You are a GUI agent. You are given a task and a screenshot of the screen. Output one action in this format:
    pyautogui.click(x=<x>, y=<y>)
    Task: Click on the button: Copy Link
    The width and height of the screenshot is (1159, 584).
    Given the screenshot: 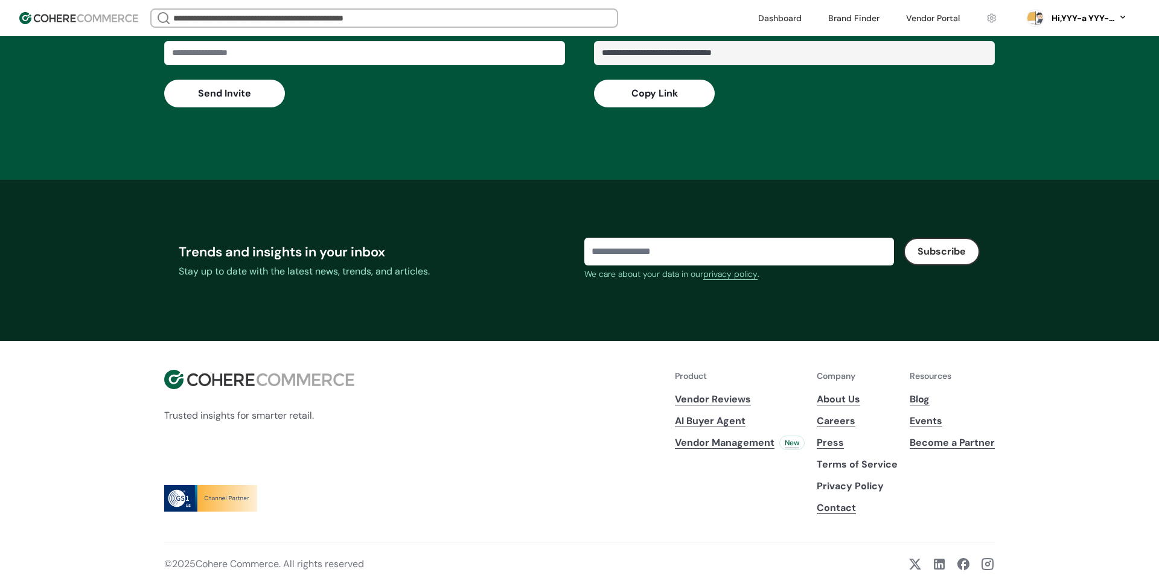 What is the action you would take?
    pyautogui.click(x=654, y=94)
    